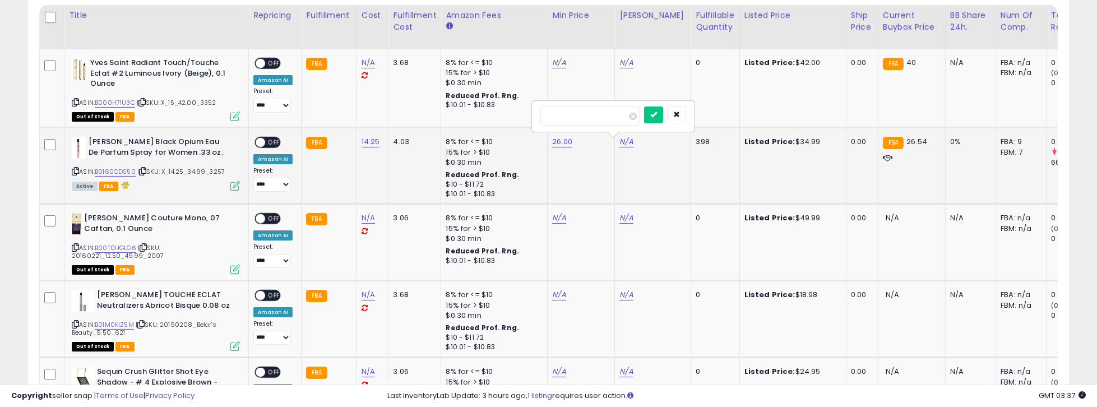 Image resolution: width=1097 pixels, height=407 pixels. Describe the element at coordinates (115, 171) in the screenshot. I see `a: B0160CDS50` at that location.